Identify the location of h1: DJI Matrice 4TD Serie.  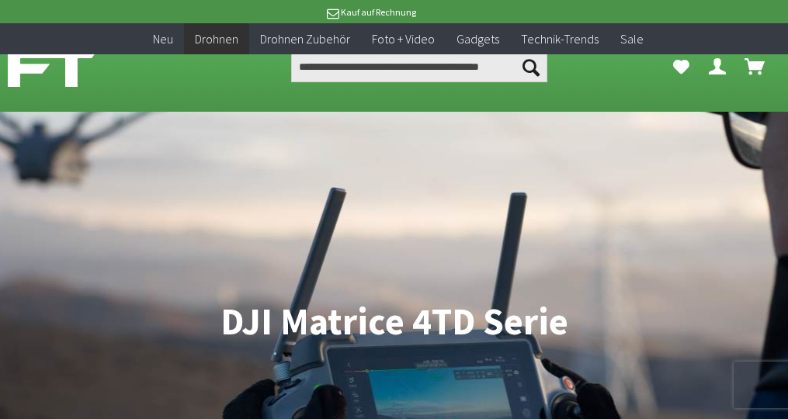
(394, 322).